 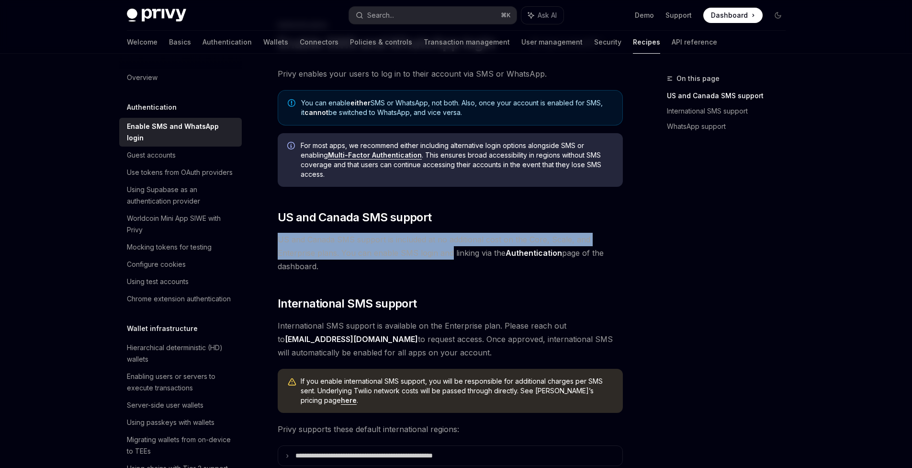 What do you see at coordinates (142, 42) in the screenshot?
I see `a: Welcome` at bounding box center [142, 42].